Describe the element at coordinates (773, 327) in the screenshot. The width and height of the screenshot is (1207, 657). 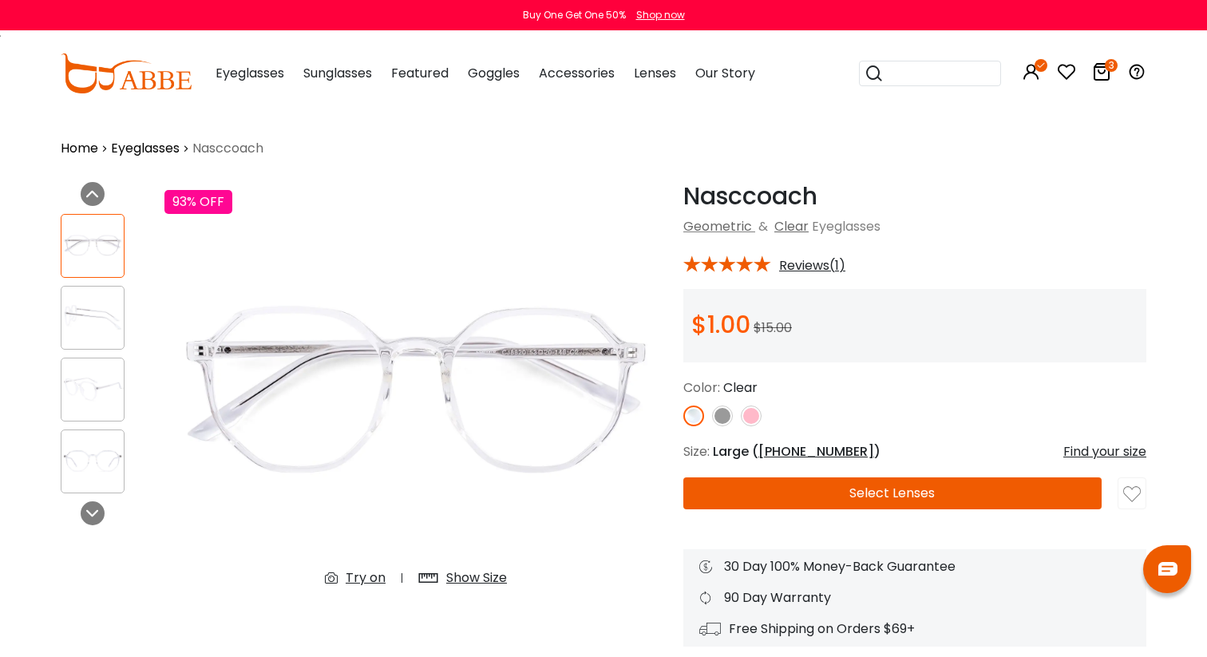
I see `span: $15.00` at that location.